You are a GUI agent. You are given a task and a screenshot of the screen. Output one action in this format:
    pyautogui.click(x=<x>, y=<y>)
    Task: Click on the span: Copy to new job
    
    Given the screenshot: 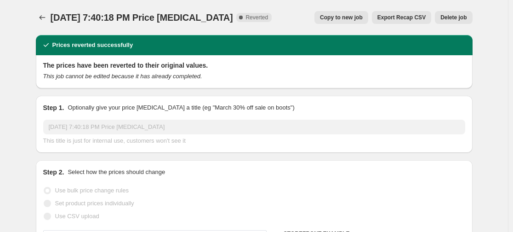 What is the action you would take?
    pyautogui.click(x=341, y=17)
    